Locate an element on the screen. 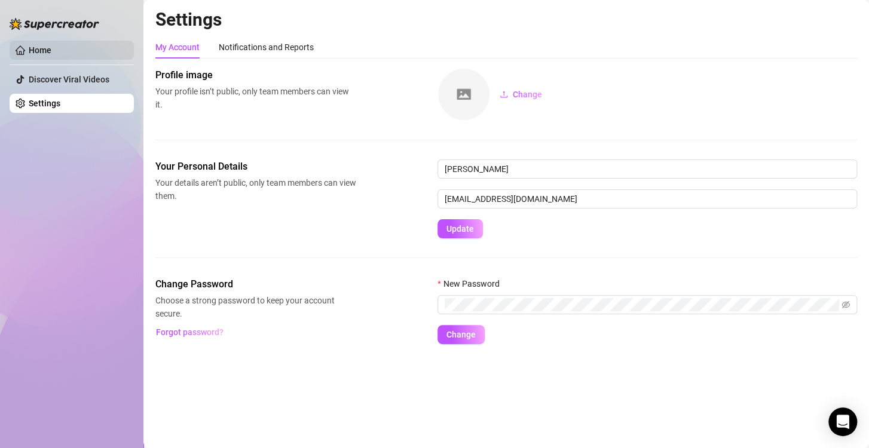 The width and height of the screenshot is (869, 448). a: Discover Viral Videos is located at coordinates (69, 79).